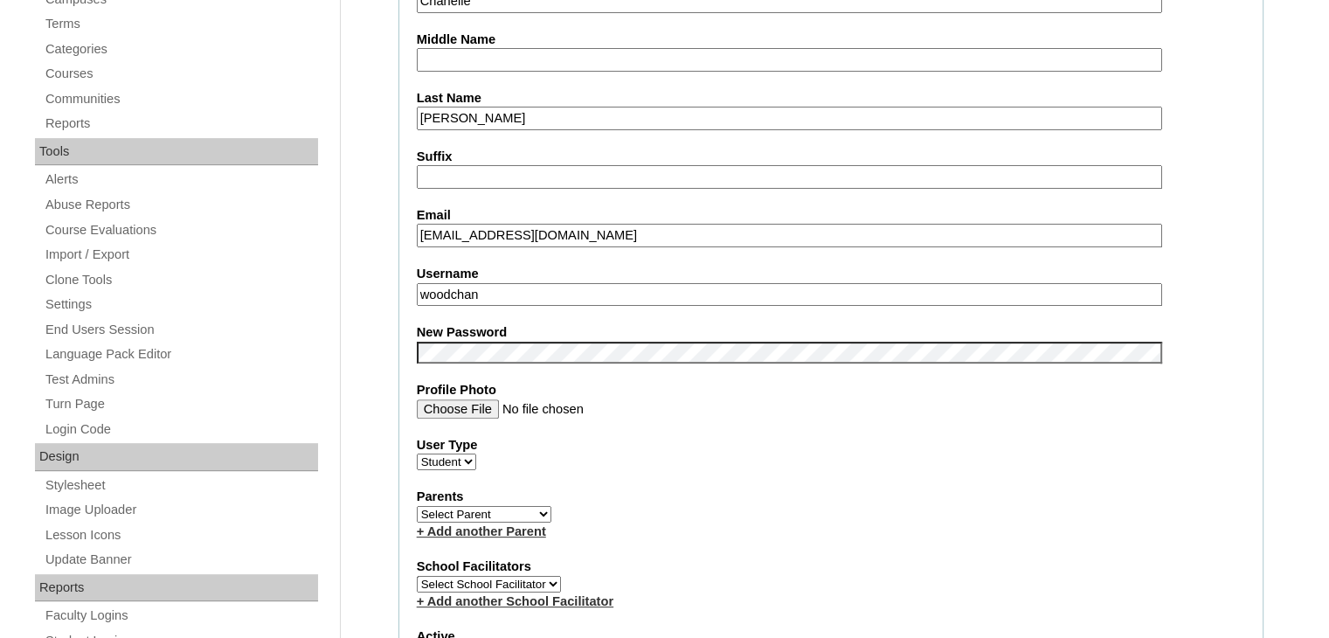  What do you see at coordinates (181, 254) in the screenshot?
I see `a: Import / Export` at bounding box center [181, 254].